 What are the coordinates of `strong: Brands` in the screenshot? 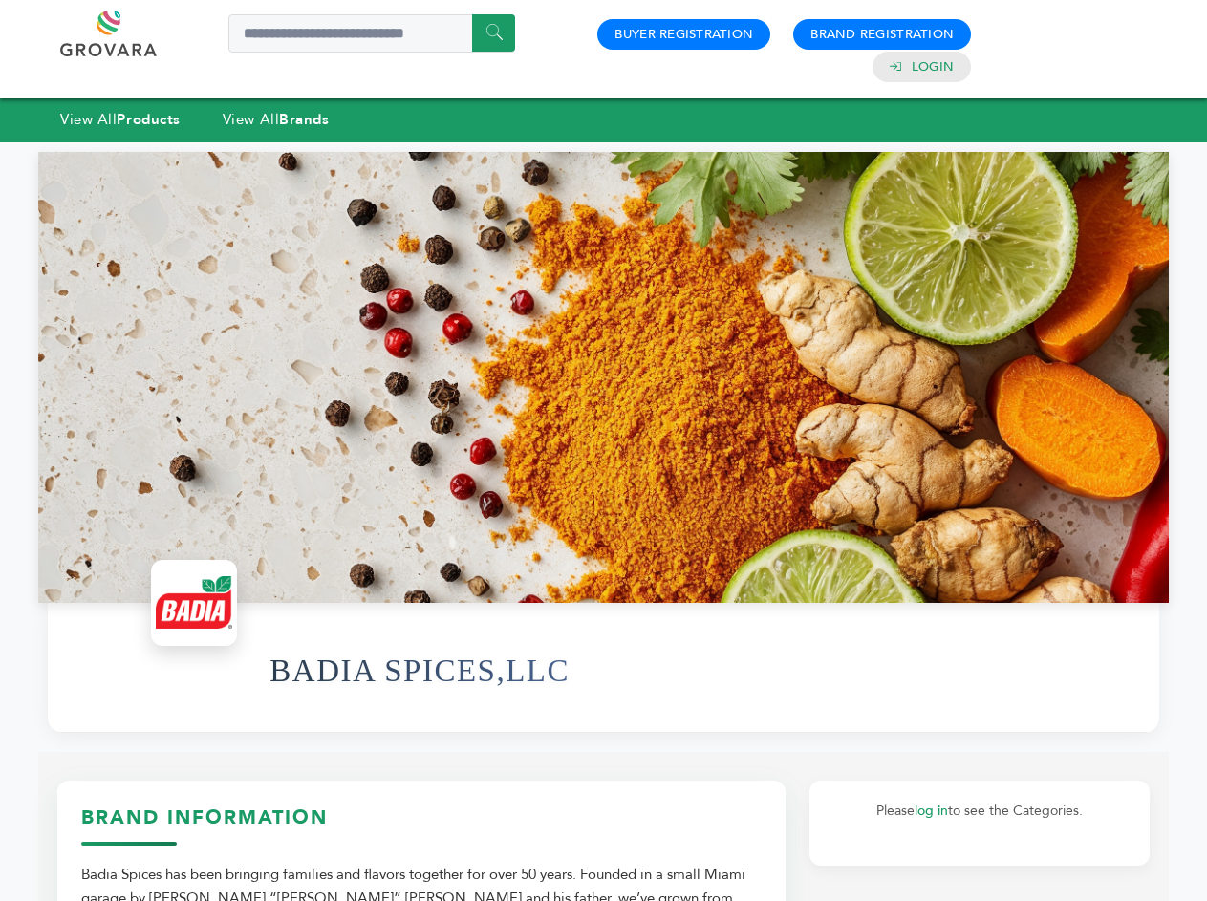 It's located at (304, 119).